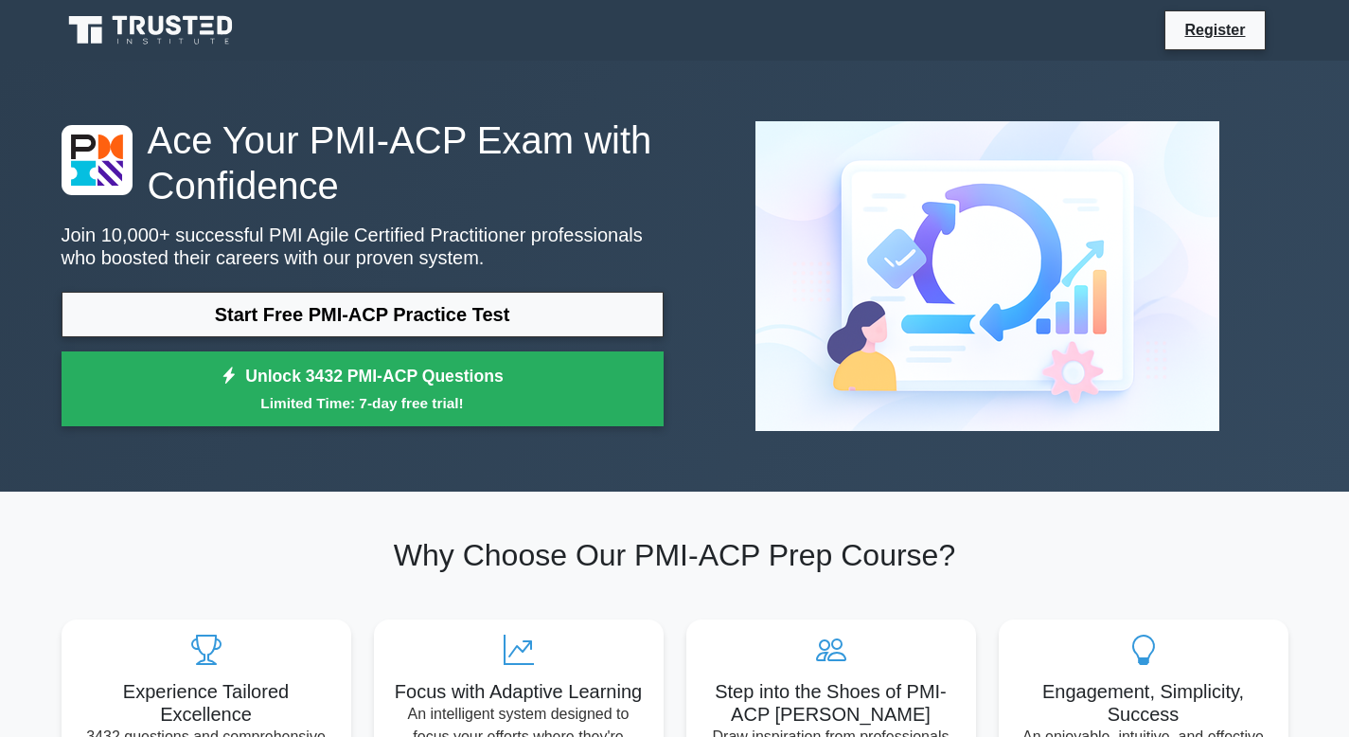  What do you see at coordinates (519, 691) in the screenshot?
I see `h5: Focus with Adaptive Learning` at bounding box center [519, 691].